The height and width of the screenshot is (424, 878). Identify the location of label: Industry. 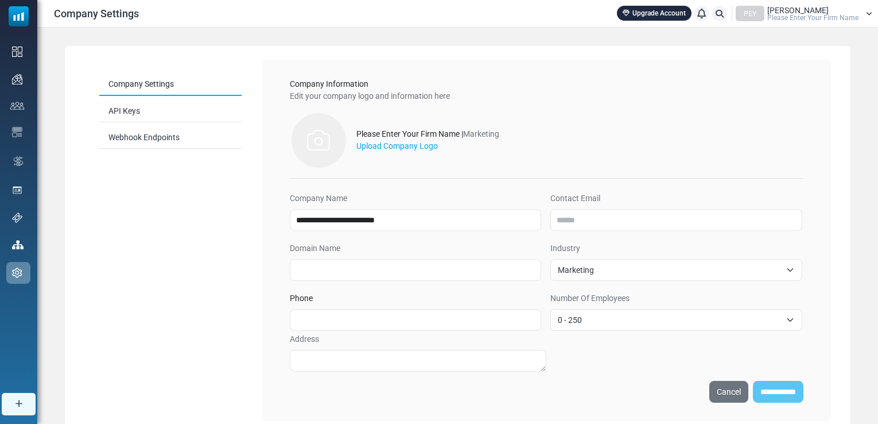
(565, 248).